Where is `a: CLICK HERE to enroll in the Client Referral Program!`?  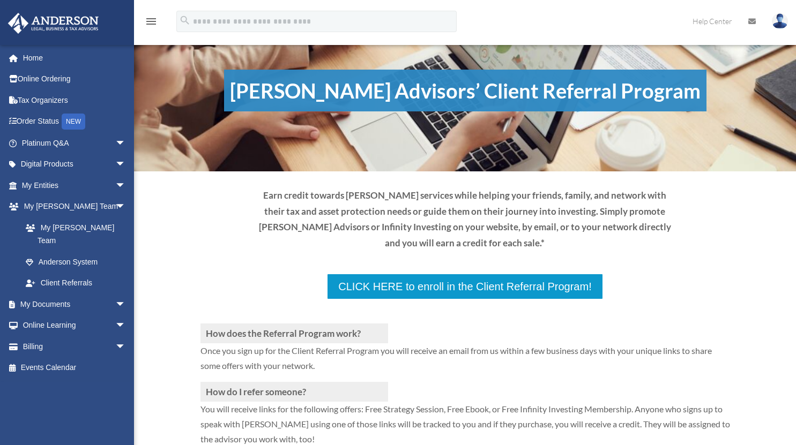
a: CLICK HERE to enroll in the Client Referral Program! is located at coordinates (465, 287).